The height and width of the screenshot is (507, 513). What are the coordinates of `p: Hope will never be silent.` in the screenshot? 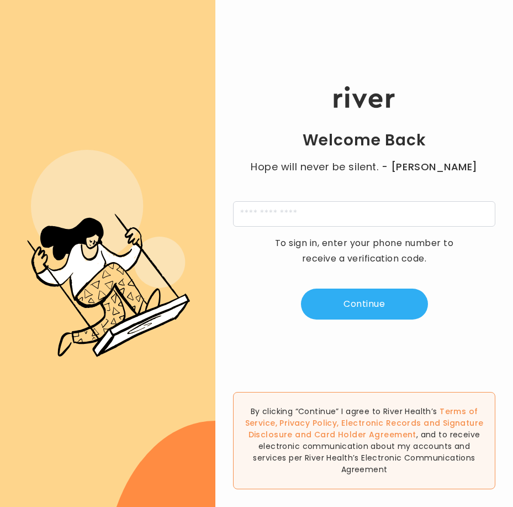 It's located at (364, 167).